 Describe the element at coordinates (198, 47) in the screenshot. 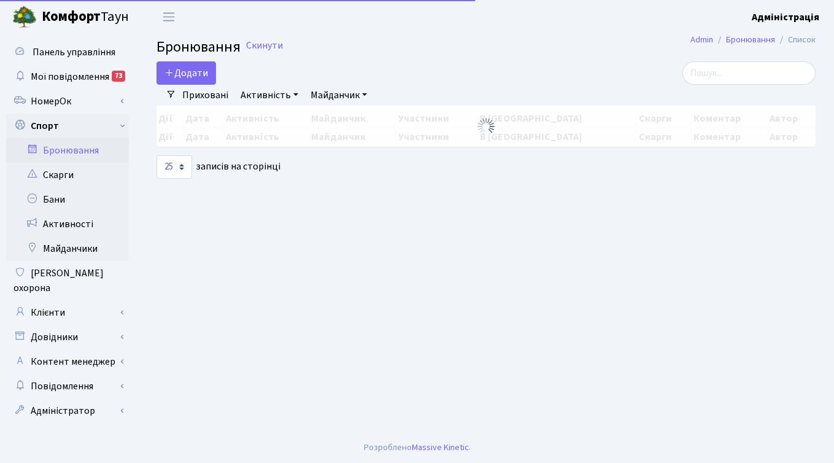

I see `span: Бронювання` at that location.